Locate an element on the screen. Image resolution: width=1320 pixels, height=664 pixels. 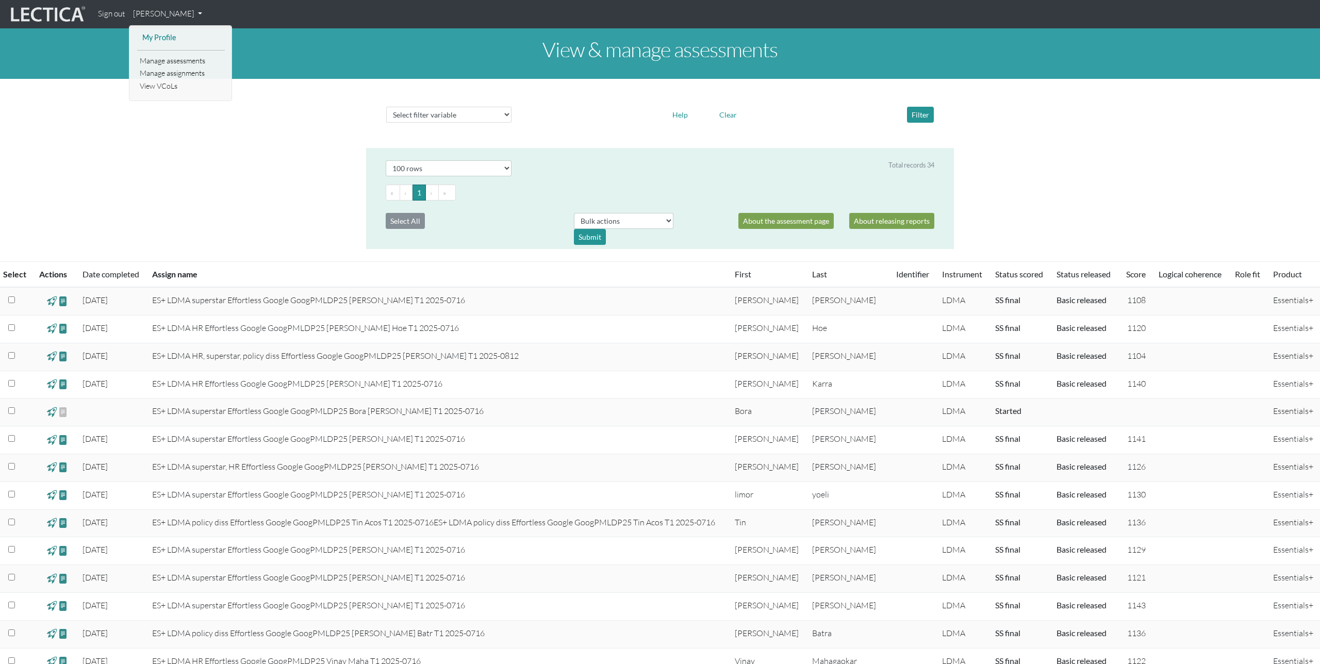
a: Status scored is located at coordinates (1019, 274).